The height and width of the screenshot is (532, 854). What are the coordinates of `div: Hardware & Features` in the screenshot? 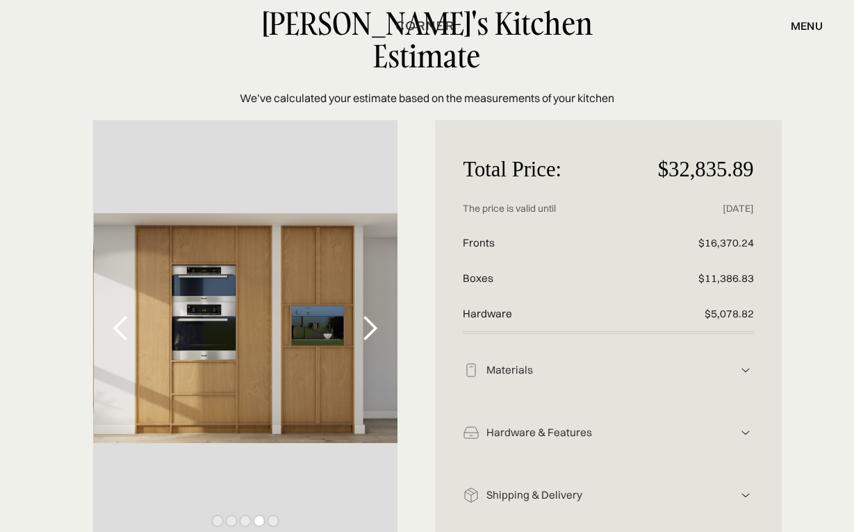 It's located at (608, 433).